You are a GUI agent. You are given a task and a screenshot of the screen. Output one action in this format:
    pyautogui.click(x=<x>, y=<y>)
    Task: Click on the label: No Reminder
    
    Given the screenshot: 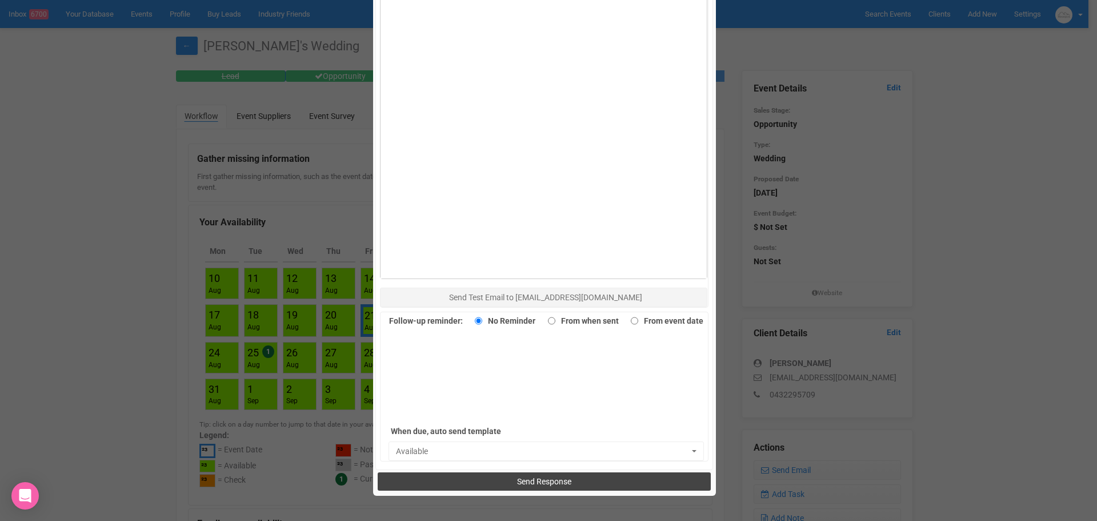 What is the action you would take?
    pyautogui.click(x=502, y=321)
    